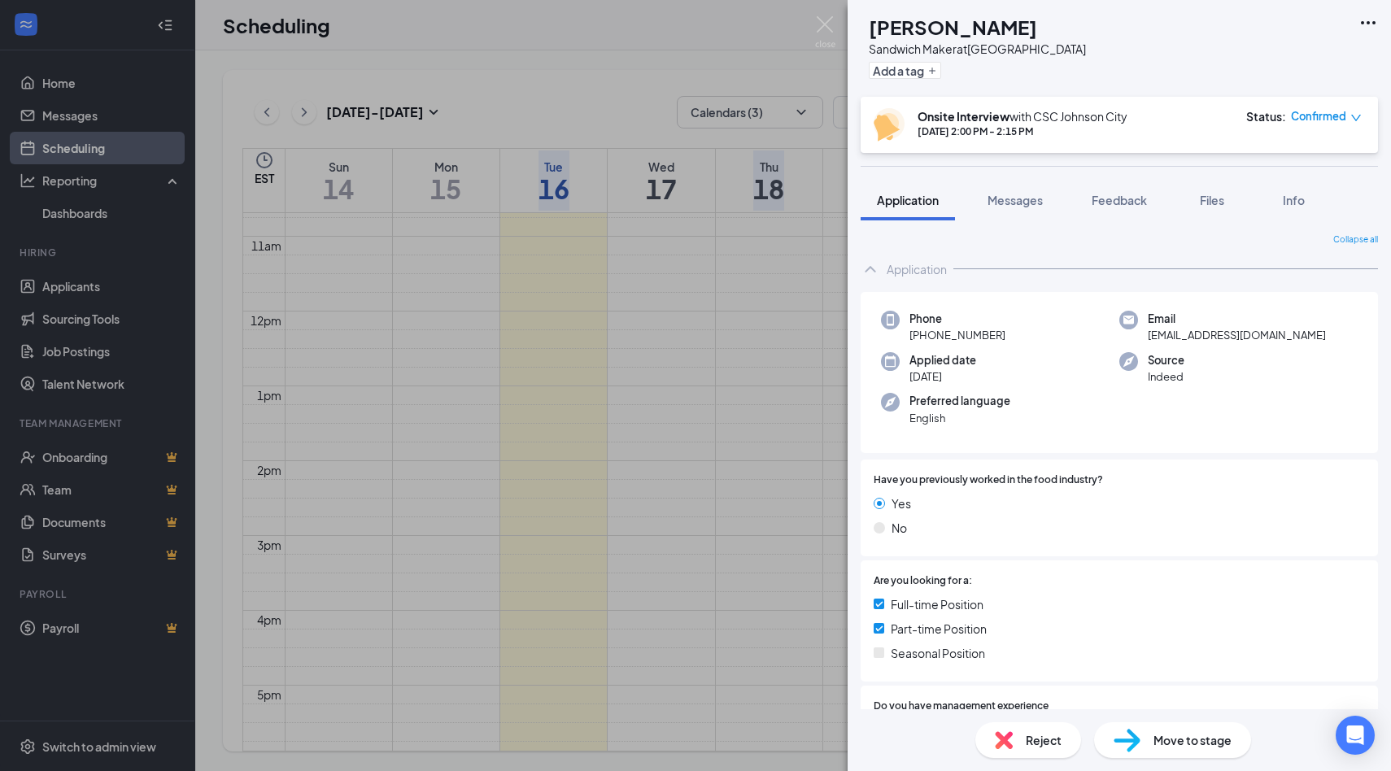 The height and width of the screenshot is (771, 1391). Describe the element at coordinates (943, 360) in the screenshot. I see `span: Applied date` at that location.